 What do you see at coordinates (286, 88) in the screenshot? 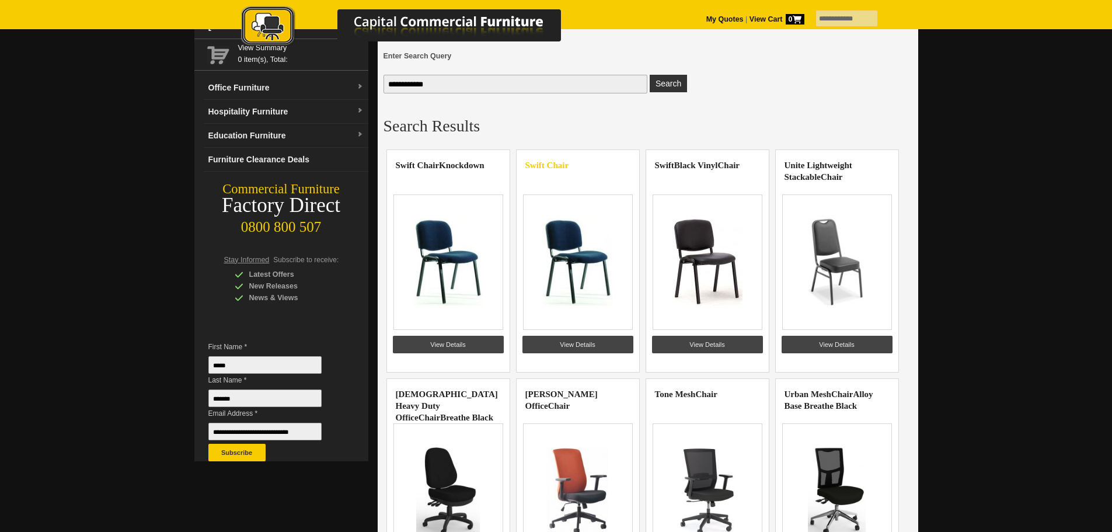
I see `a: Office Furnituredropdown` at bounding box center [286, 88].